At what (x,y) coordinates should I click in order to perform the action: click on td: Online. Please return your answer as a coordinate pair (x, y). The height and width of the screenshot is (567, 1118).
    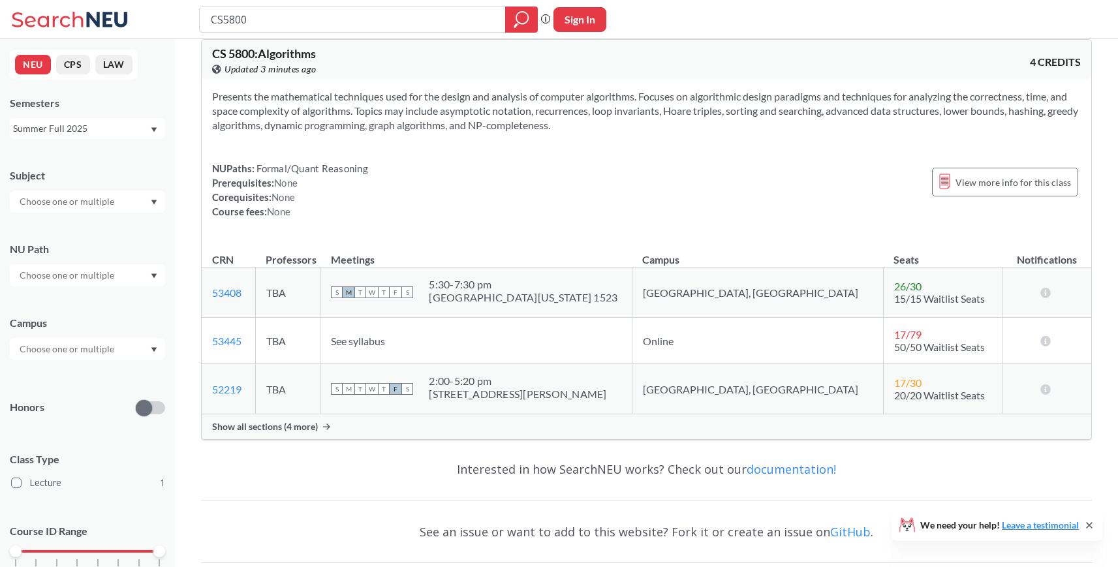
    Looking at the image, I should click on (757, 341).